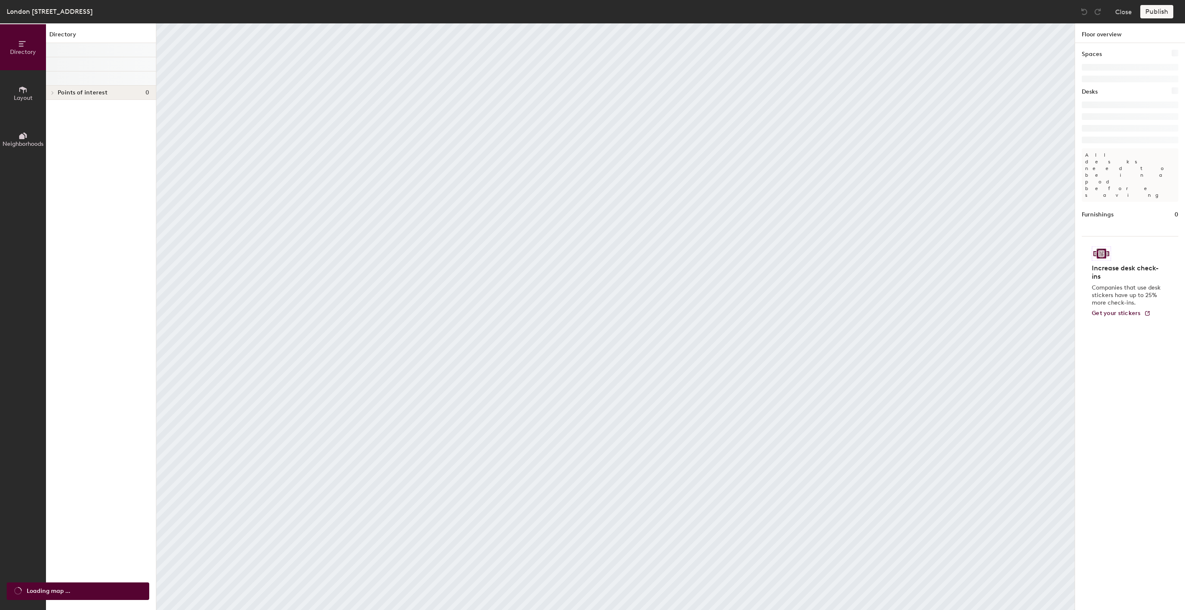 The height and width of the screenshot is (610, 1185). Describe the element at coordinates (23, 52) in the screenshot. I see `span: Directory` at that location.